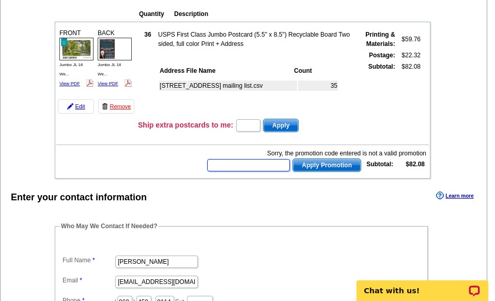  Describe the element at coordinates (88, 260) in the screenshot. I see `label: Full Name` at that location.